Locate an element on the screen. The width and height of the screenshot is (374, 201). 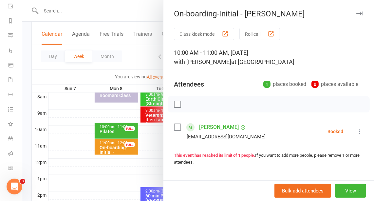
a: General attendance kiosk mode is located at coordinates (15, 139).